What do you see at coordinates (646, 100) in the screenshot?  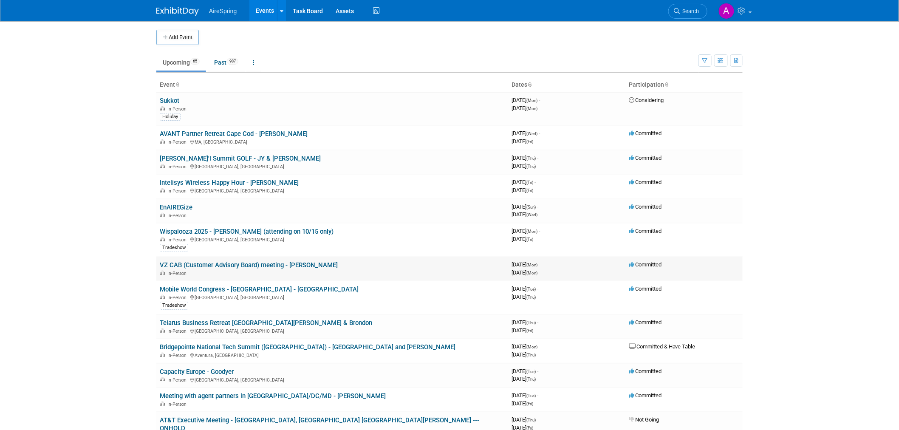 I see `span: Considering` at bounding box center [646, 100].